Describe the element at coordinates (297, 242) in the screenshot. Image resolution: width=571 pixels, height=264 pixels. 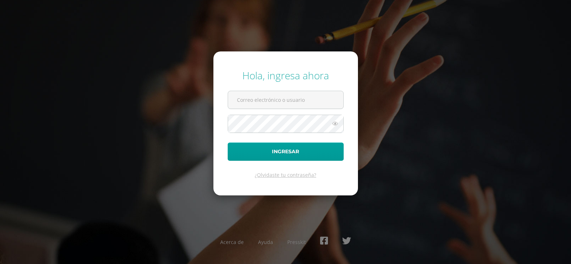
I see `a: Presskit` at that location.